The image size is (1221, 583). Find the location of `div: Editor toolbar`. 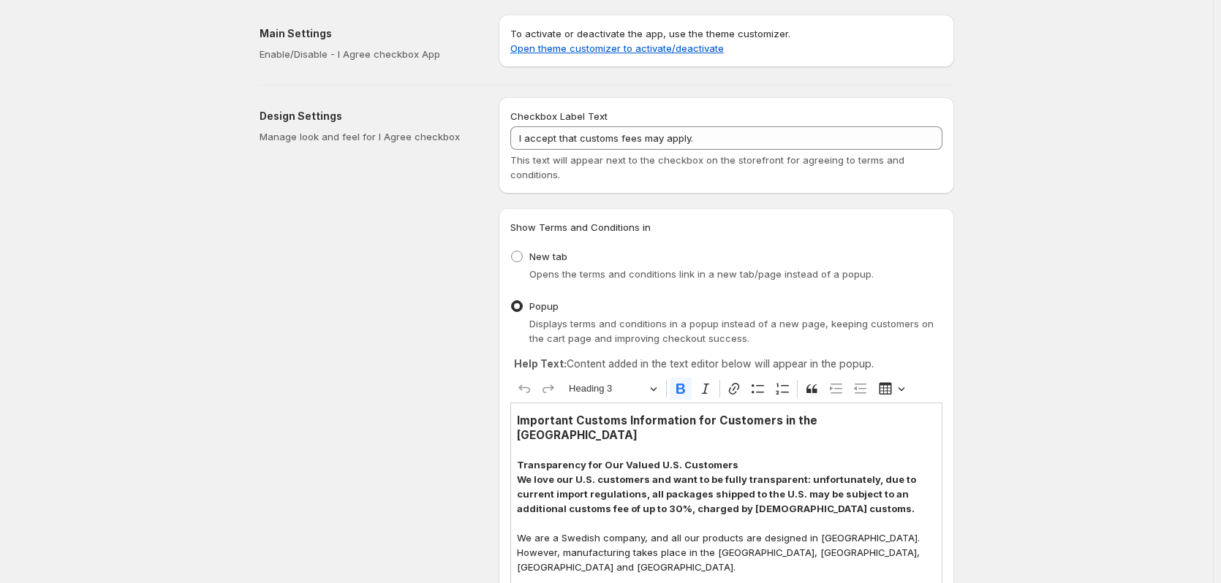

div: Editor toolbar is located at coordinates (726, 389).